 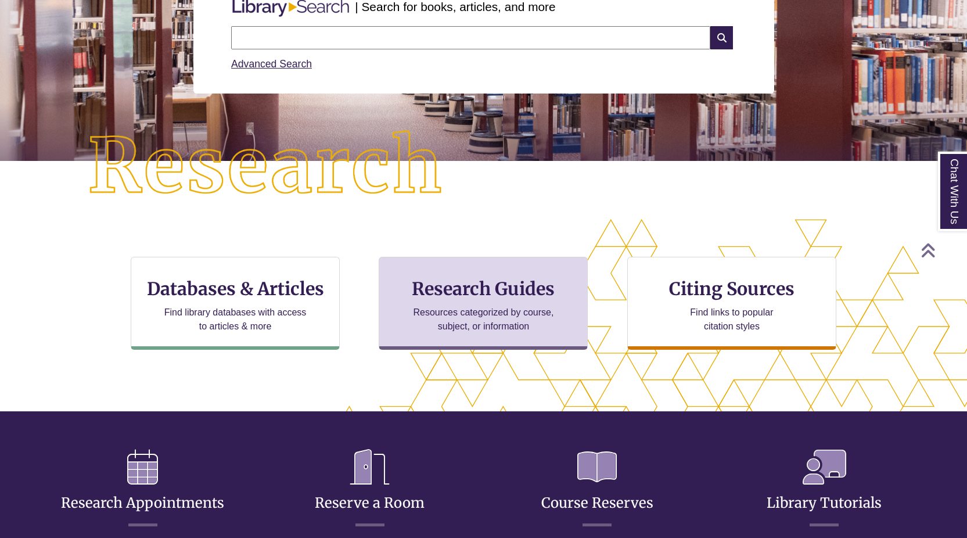 I want to click on a: Advanced Search, so click(x=271, y=64).